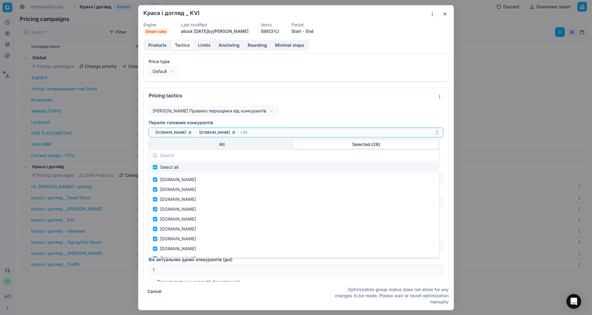 This screenshot has width=592, height=315. What do you see at coordinates (215, 25) in the screenshot?
I see `dt: Last modified` at bounding box center [215, 25].